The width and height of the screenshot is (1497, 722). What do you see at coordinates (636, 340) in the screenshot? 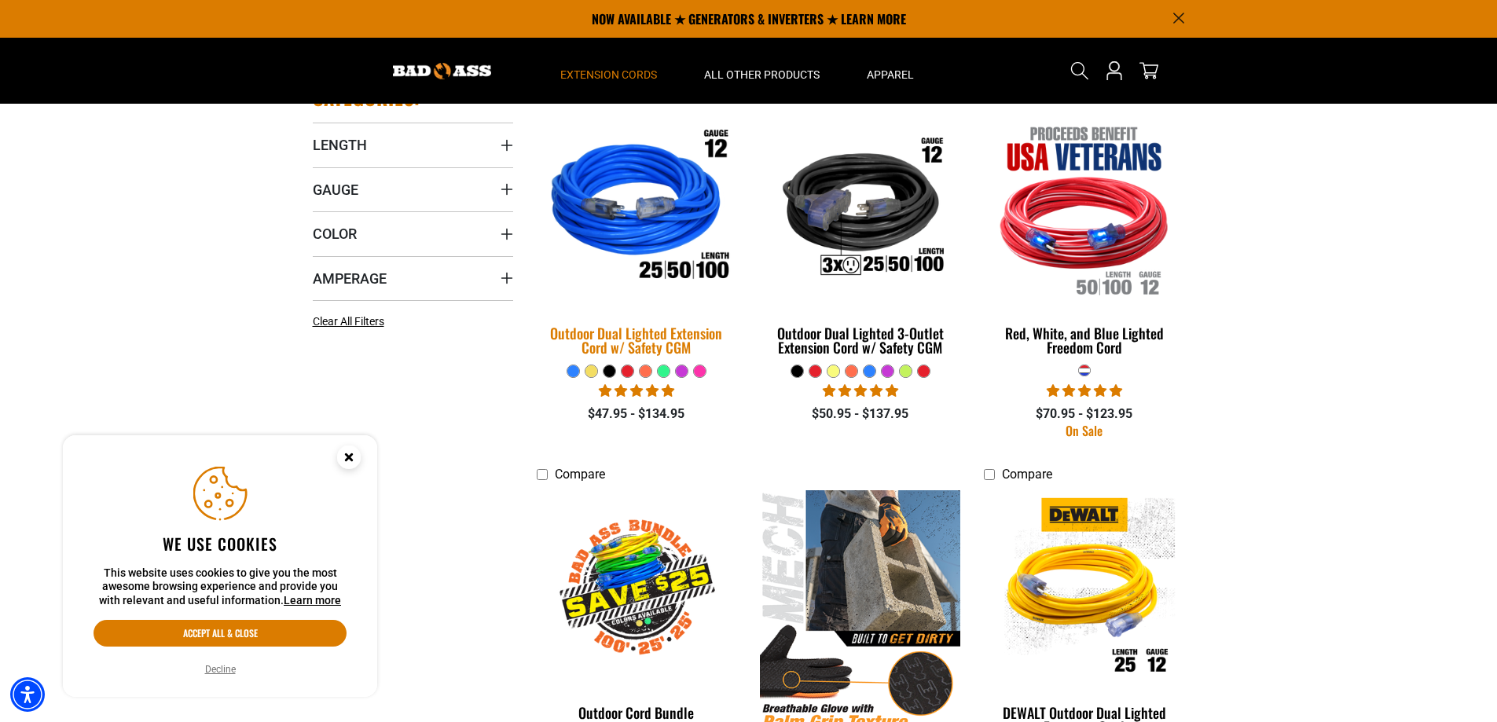
I see `div: Outdoor Dual Lighted Extension Cord w/ Safety CGM` at bounding box center [636, 340].